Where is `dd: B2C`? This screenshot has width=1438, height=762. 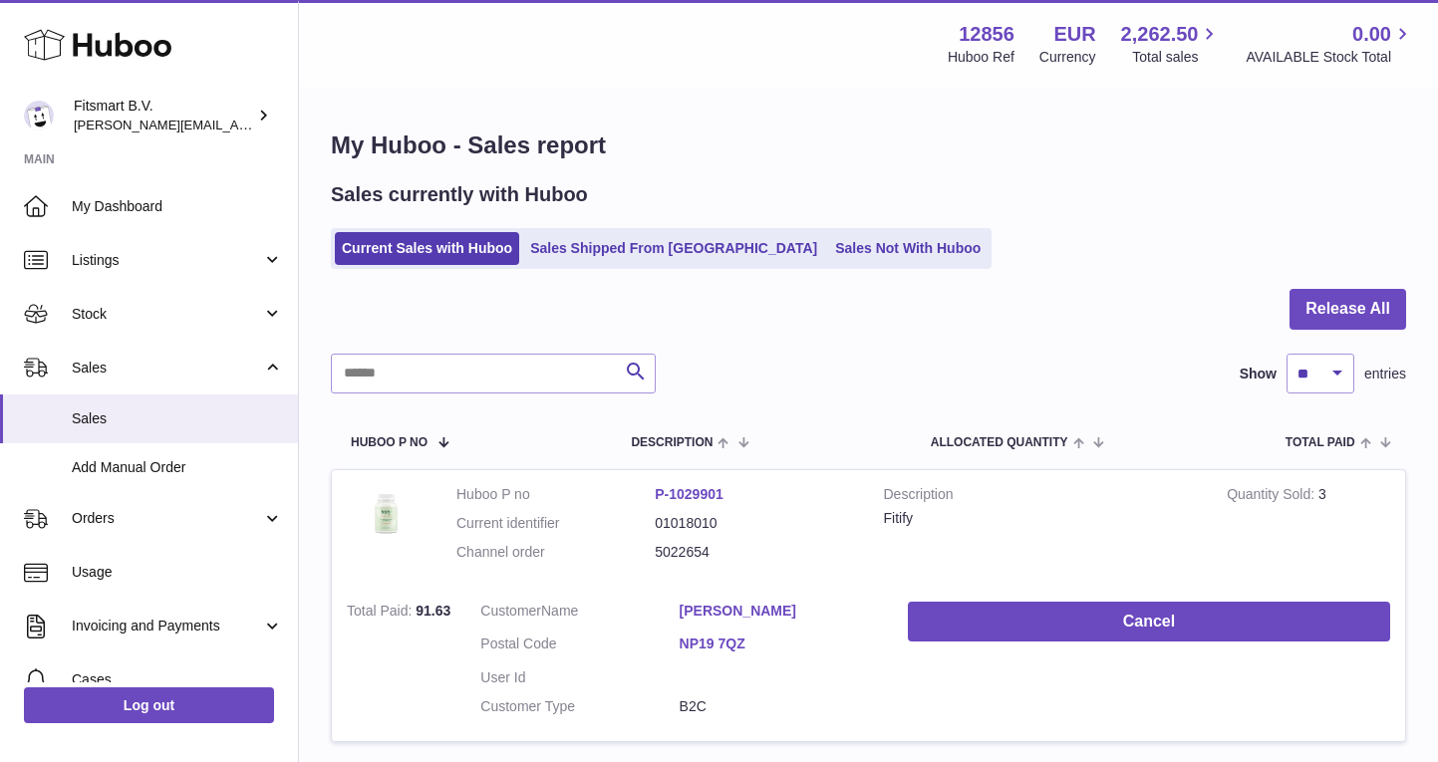 dd: B2C is located at coordinates (778, 706).